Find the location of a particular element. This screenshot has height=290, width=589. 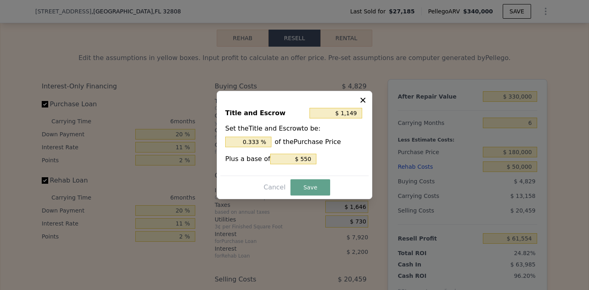

div: Set the Title and Escrow to be: is located at coordinates (294, 135).